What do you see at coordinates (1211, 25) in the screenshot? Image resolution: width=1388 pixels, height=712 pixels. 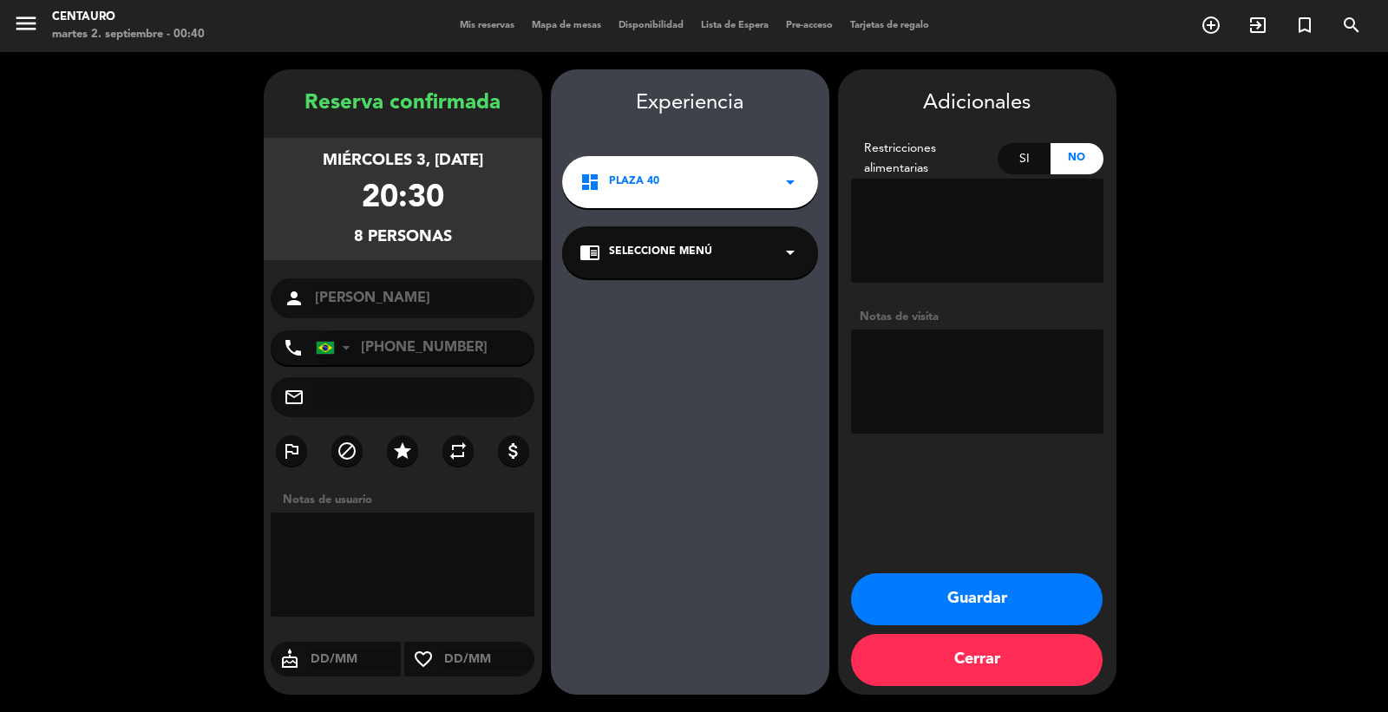 I see `i: add_circle_outline` at bounding box center [1211, 25].